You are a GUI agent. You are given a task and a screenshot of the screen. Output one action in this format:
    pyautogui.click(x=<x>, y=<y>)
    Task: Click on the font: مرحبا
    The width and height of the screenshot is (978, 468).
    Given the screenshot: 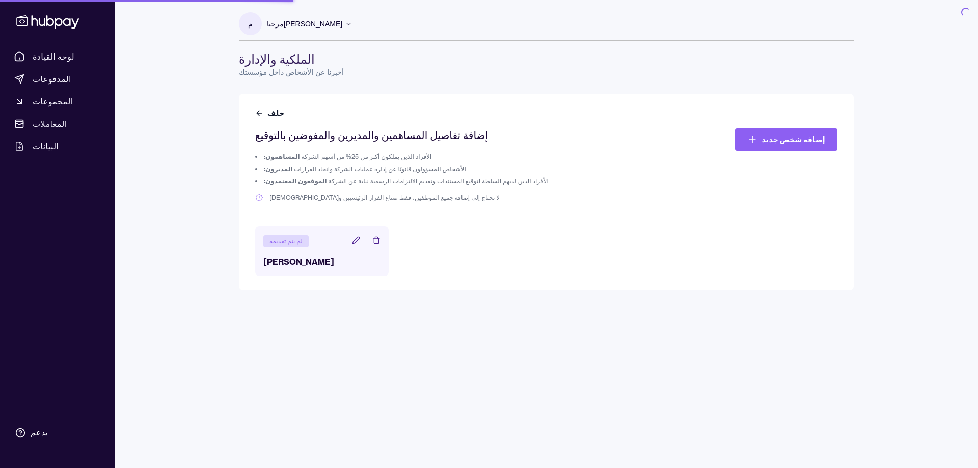 What is the action you would take?
    pyautogui.click(x=275, y=24)
    